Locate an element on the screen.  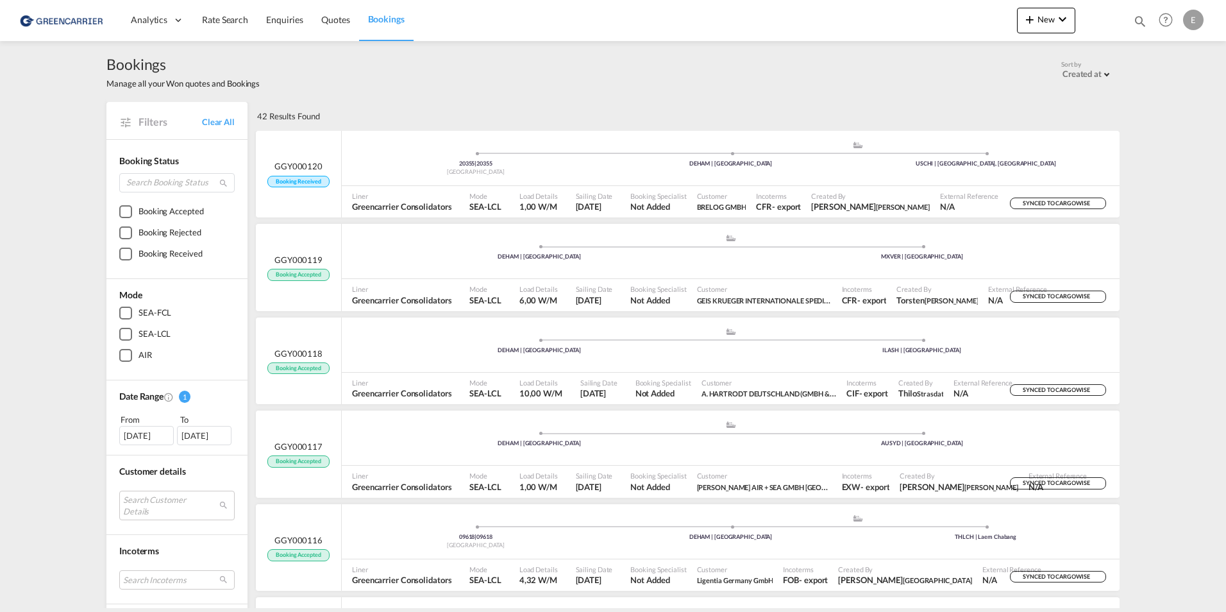
a: Clear All is located at coordinates (218, 122).